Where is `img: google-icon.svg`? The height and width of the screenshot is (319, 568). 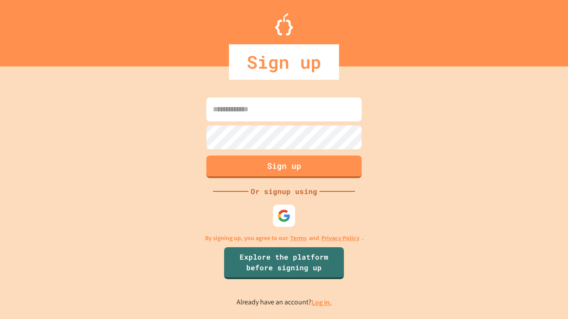
img: google-icon.svg is located at coordinates (284, 216).